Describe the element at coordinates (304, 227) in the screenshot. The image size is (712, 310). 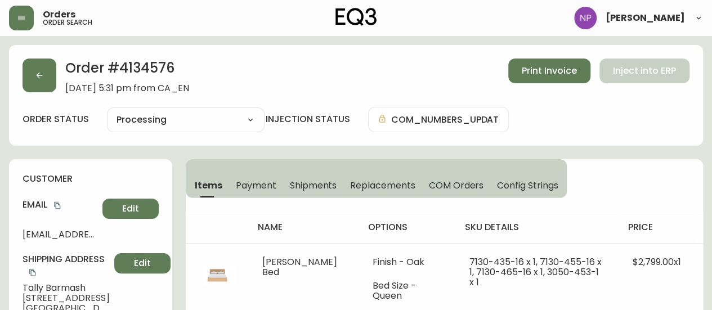
I see `h4: name` at that location.